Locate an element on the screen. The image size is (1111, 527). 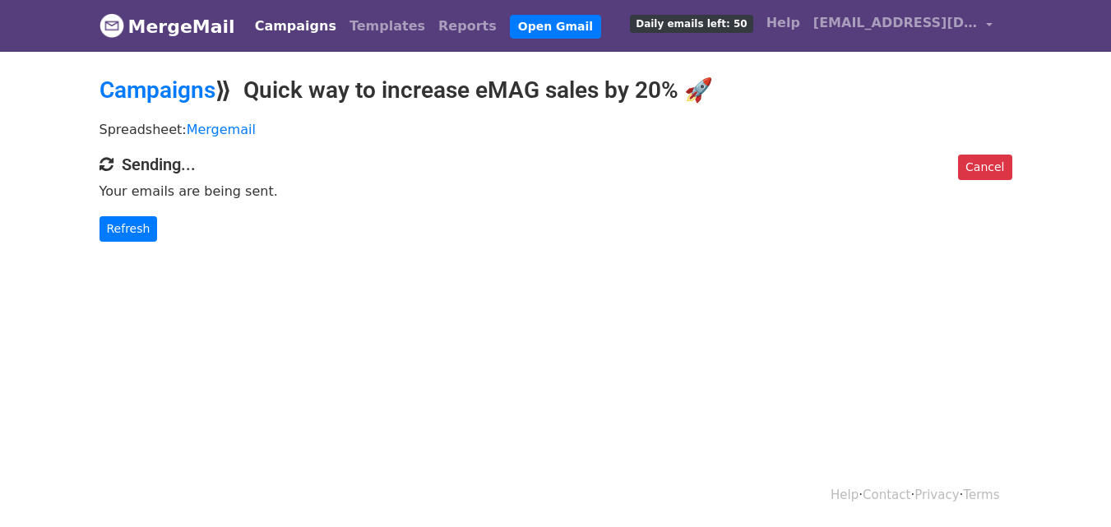
a: Privacy is located at coordinates (936, 495).